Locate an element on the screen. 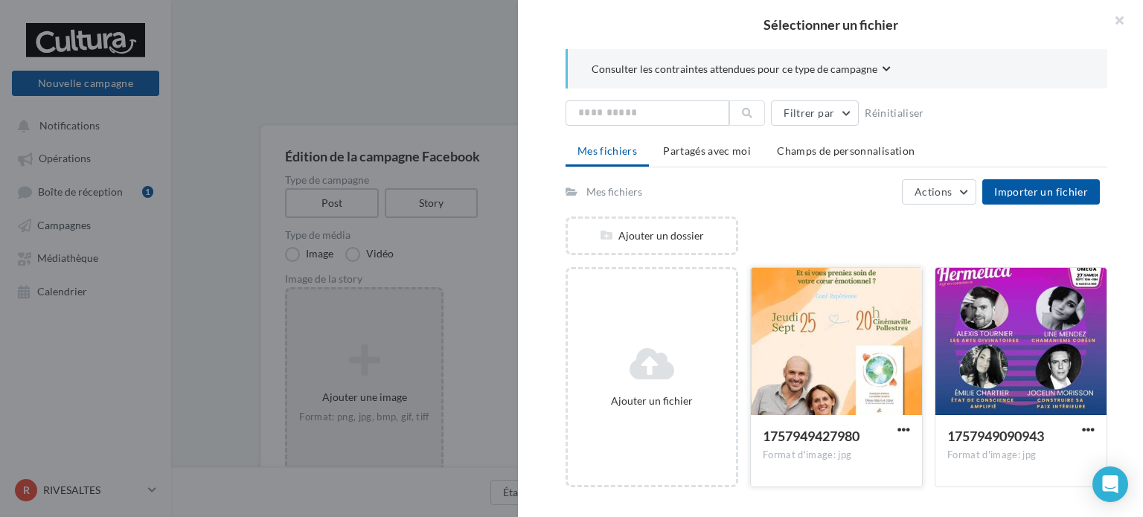 The height and width of the screenshot is (517, 1143). h2: Sélectionner un fichier is located at coordinates (830, 25).